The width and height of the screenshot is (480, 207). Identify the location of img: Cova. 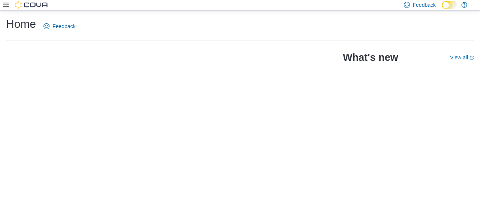
(32, 5).